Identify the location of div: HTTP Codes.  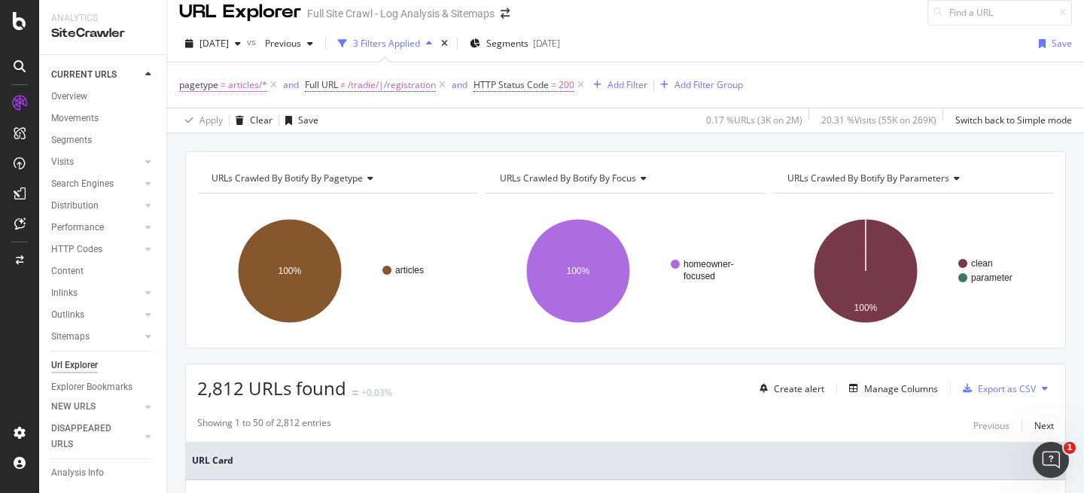
(77, 249).